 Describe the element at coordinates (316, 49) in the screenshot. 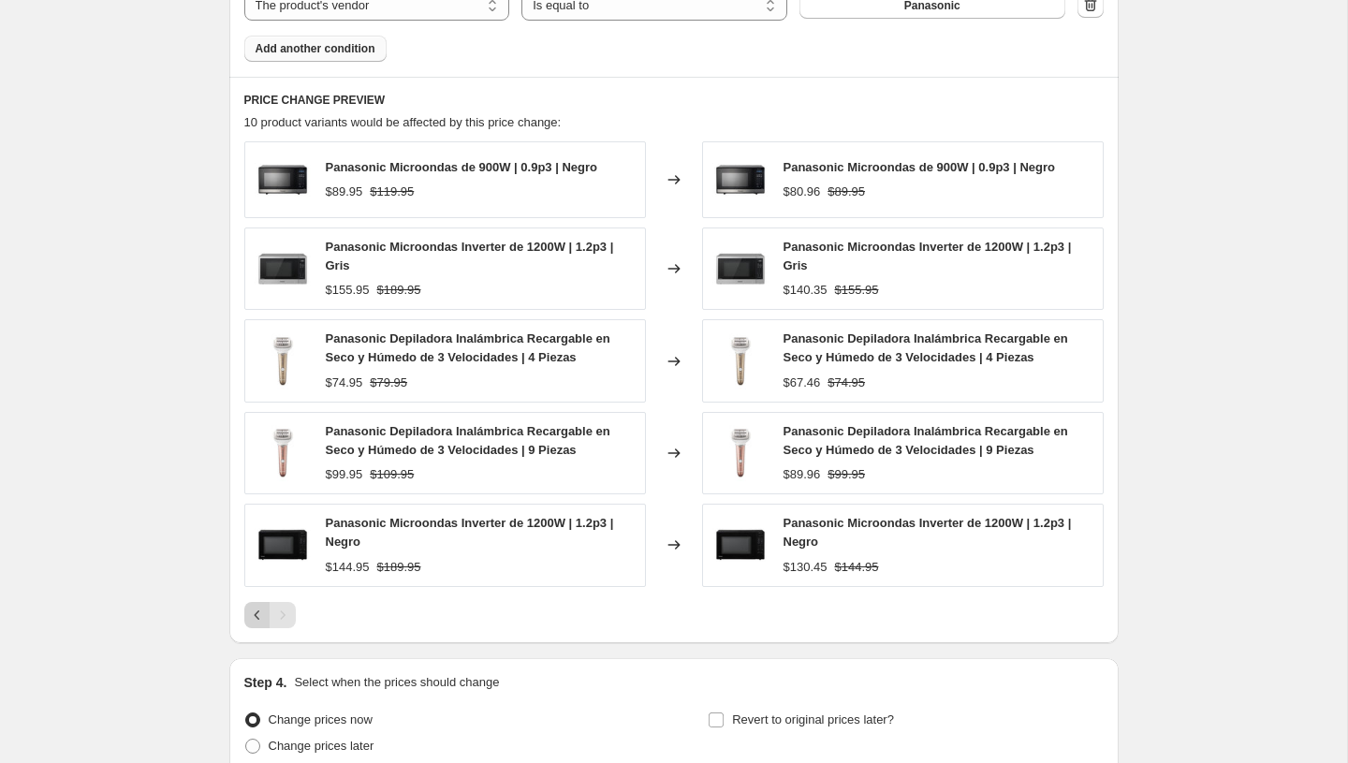

I see `span: Add another condition` at that location.